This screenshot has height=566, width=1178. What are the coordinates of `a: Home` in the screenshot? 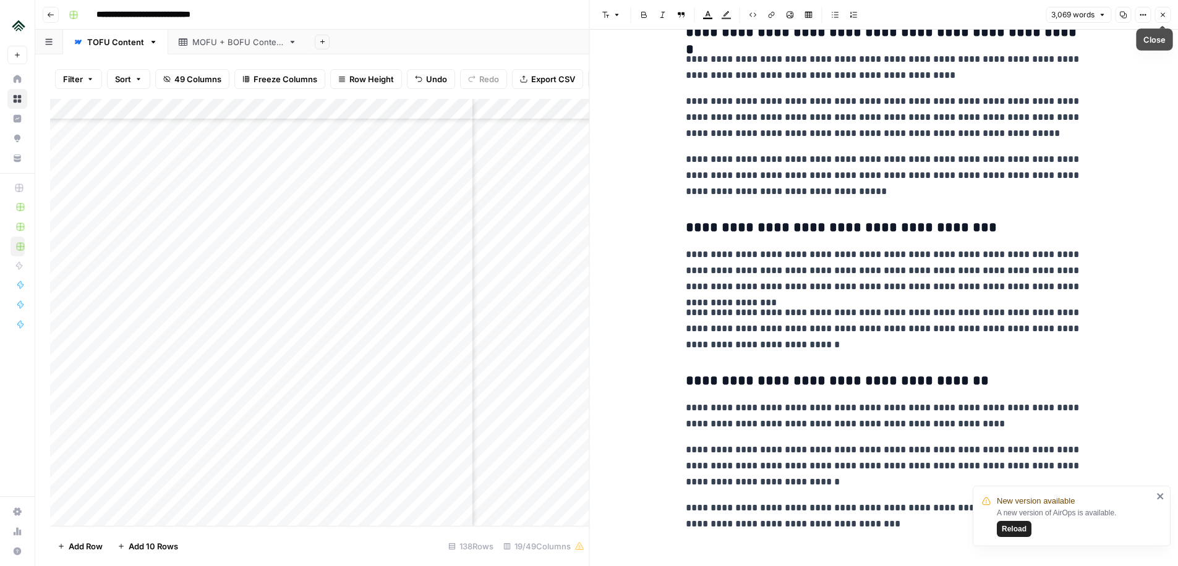 It's located at (17, 79).